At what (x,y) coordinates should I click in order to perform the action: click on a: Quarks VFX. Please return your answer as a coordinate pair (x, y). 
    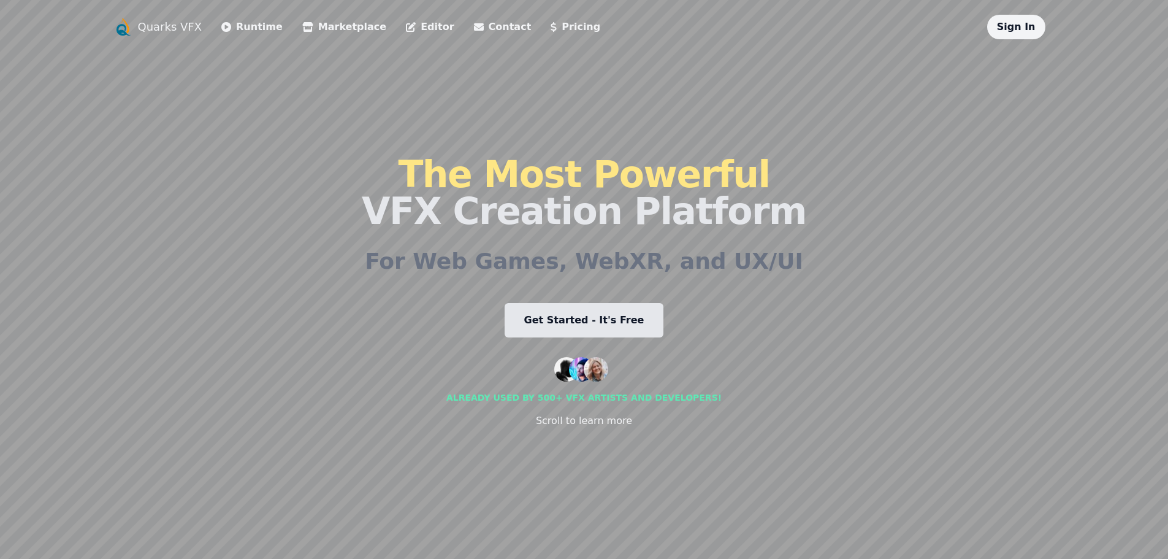
    Looking at the image, I should click on (170, 27).